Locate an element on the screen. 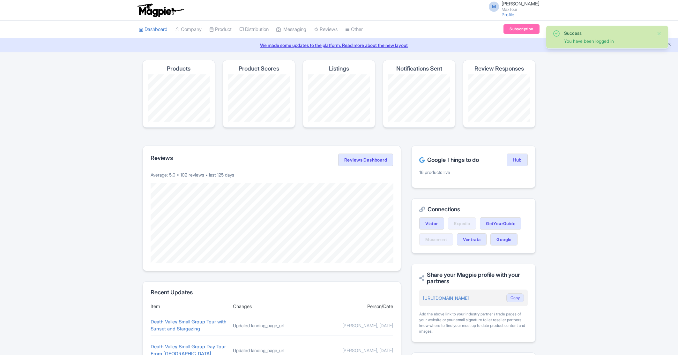 This screenshot has width=678, height=355. div: Add the above link to your industry partner / trade pages of your website or your email signature... is located at coordinates (473, 323).